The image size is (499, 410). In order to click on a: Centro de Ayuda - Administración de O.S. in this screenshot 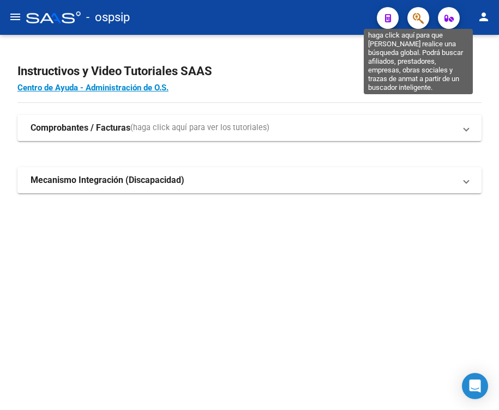, I will do `click(93, 88)`.